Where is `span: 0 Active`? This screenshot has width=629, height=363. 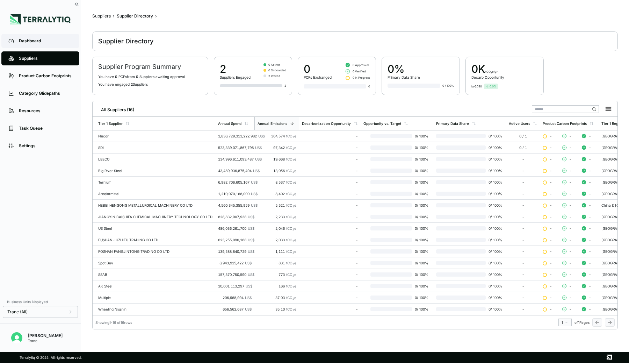 span: 0 Active is located at coordinates (274, 65).